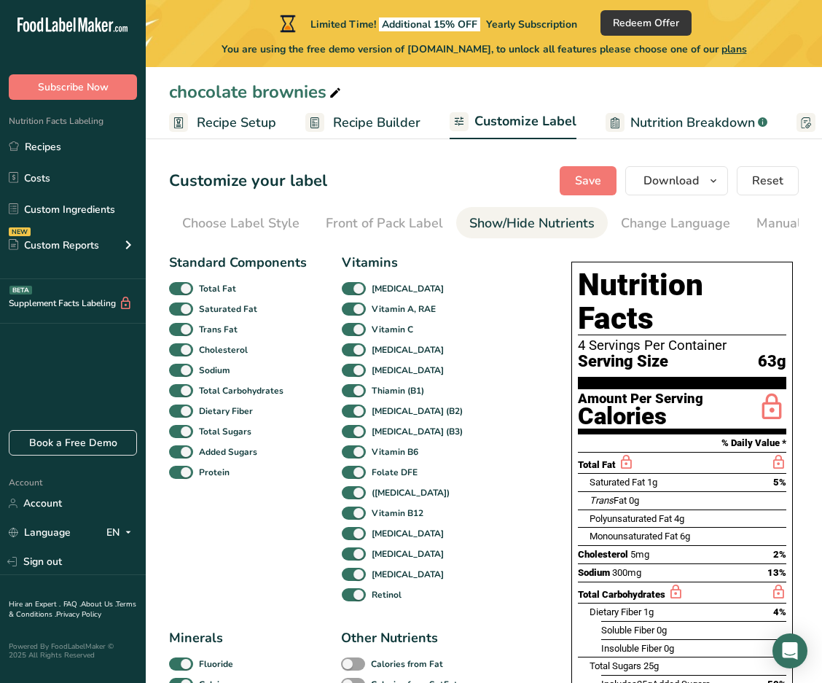 This screenshot has width=822, height=683. What do you see at coordinates (618, 482) in the screenshot?
I see `span: Saturated Fat` at bounding box center [618, 482].